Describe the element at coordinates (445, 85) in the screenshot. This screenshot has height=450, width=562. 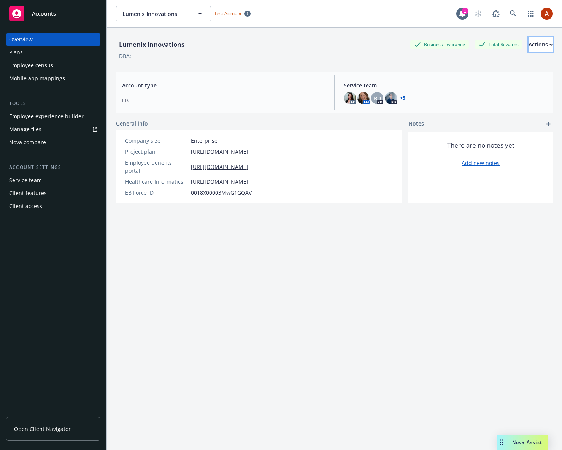
I see `span: Service team` at that location.